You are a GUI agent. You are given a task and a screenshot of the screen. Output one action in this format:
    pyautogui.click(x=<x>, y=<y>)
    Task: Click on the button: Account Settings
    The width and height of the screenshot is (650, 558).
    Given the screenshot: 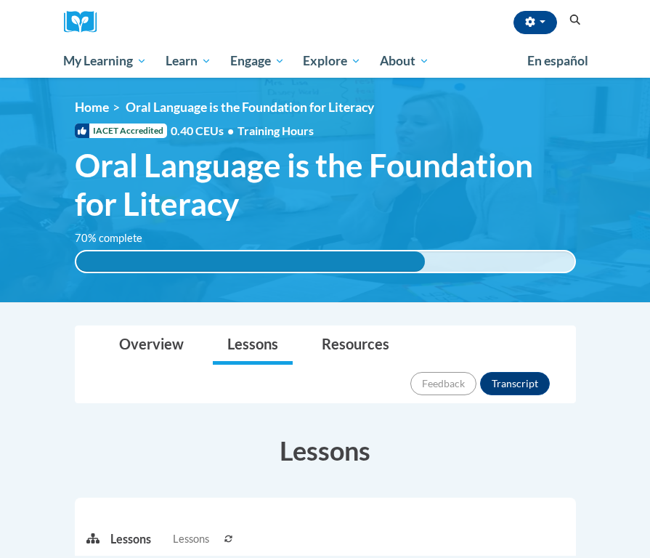 What is the action you would take?
    pyautogui.click(x=535, y=23)
    